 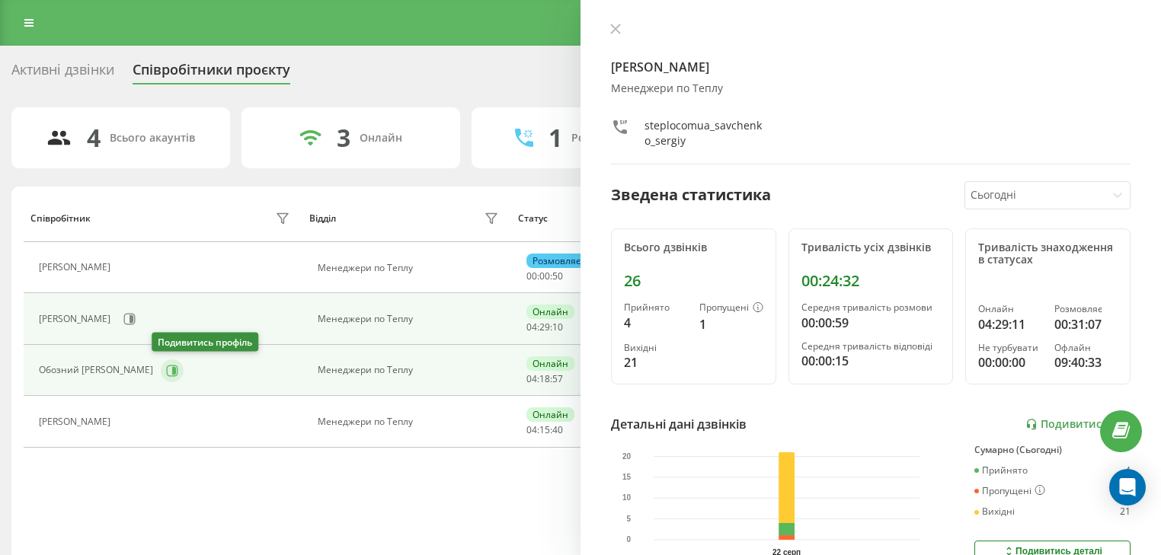 What do you see at coordinates (691, 195) in the screenshot?
I see `div: Зведена статистика` at bounding box center [691, 195].